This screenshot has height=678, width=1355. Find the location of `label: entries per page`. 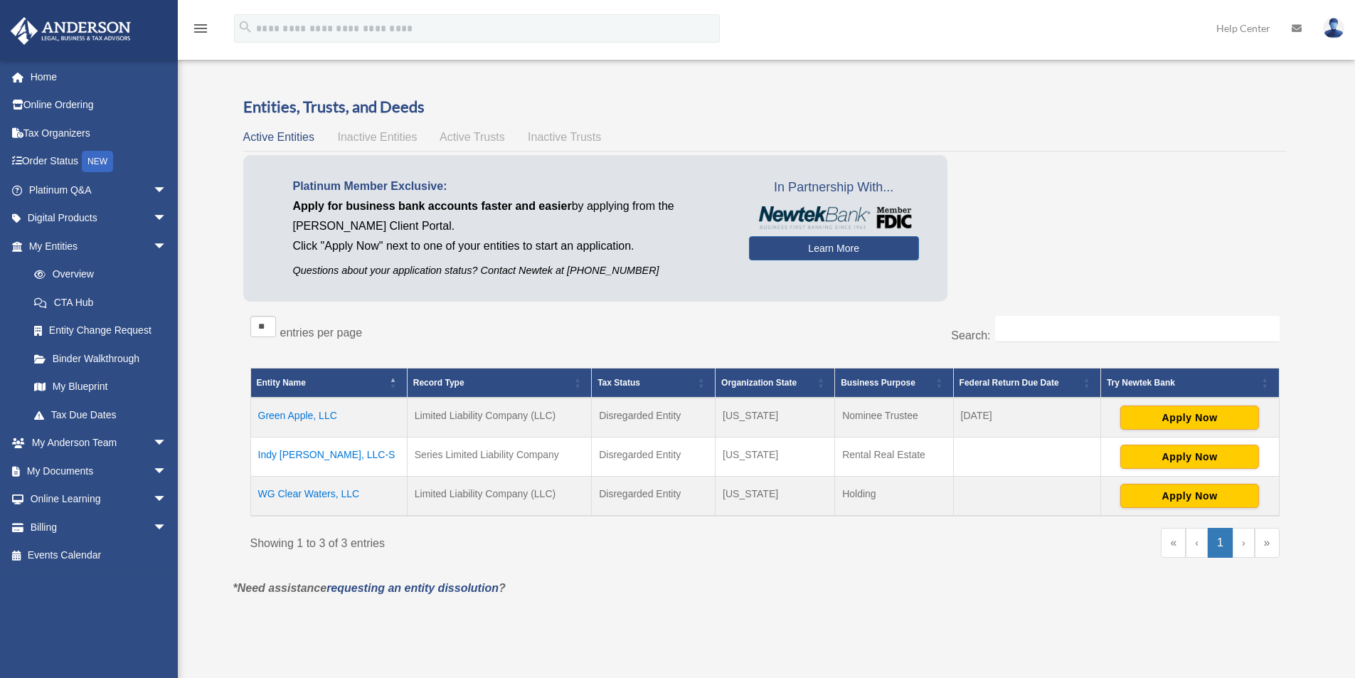

label: entries per page is located at coordinates (321, 332).